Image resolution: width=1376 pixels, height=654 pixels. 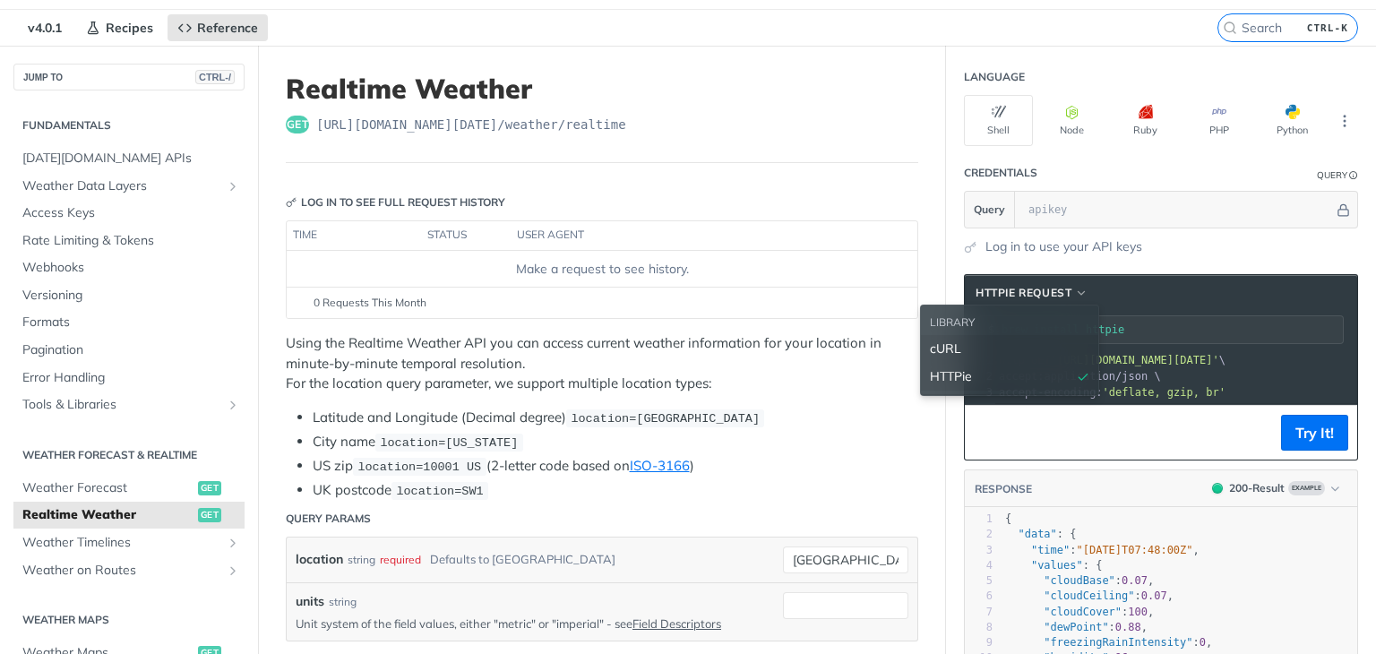 What do you see at coordinates (1057, 565) in the screenshot?
I see `span: "values"` at bounding box center [1057, 565].